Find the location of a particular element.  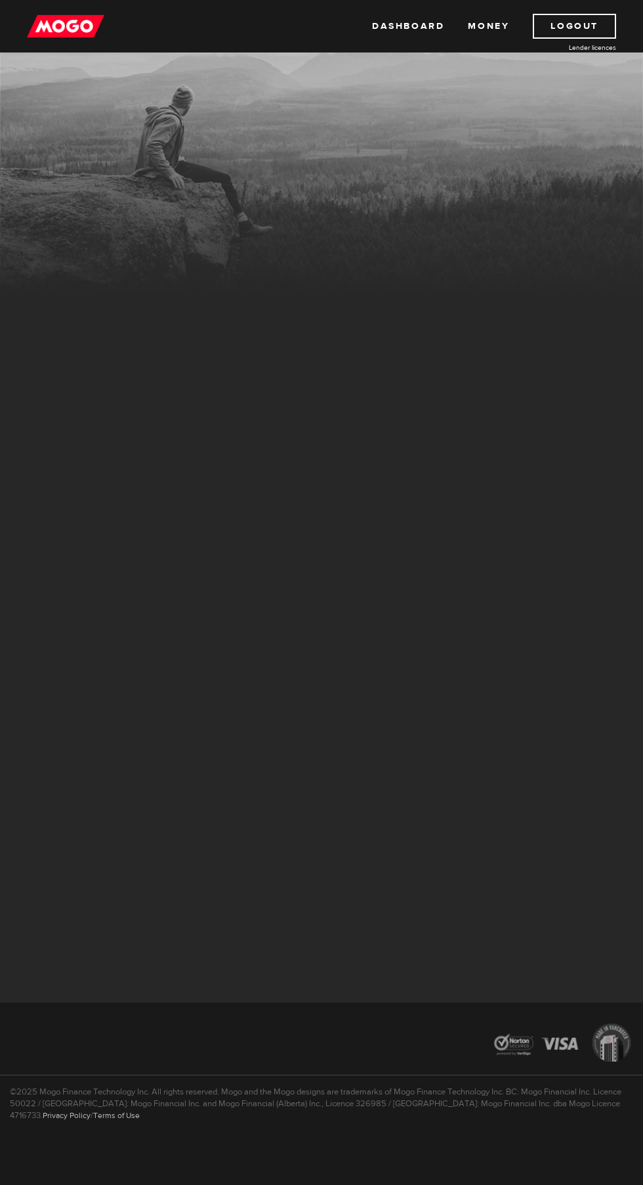

img: legal-icons-92a2ffecb4d32d839781d1b4e4802d7b.png is located at coordinates (562, 1044).